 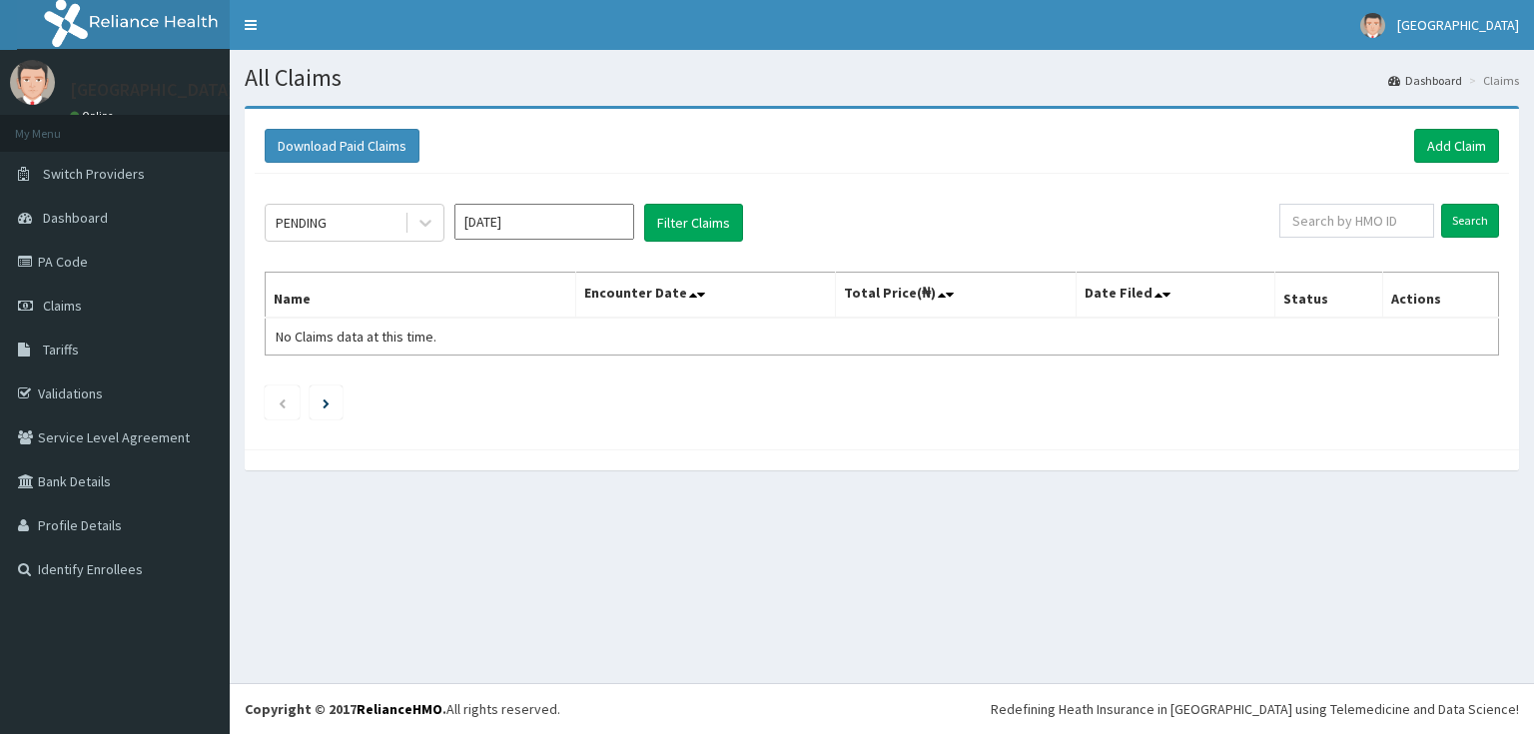 I want to click on a: Online, so click(x=94, y=116).